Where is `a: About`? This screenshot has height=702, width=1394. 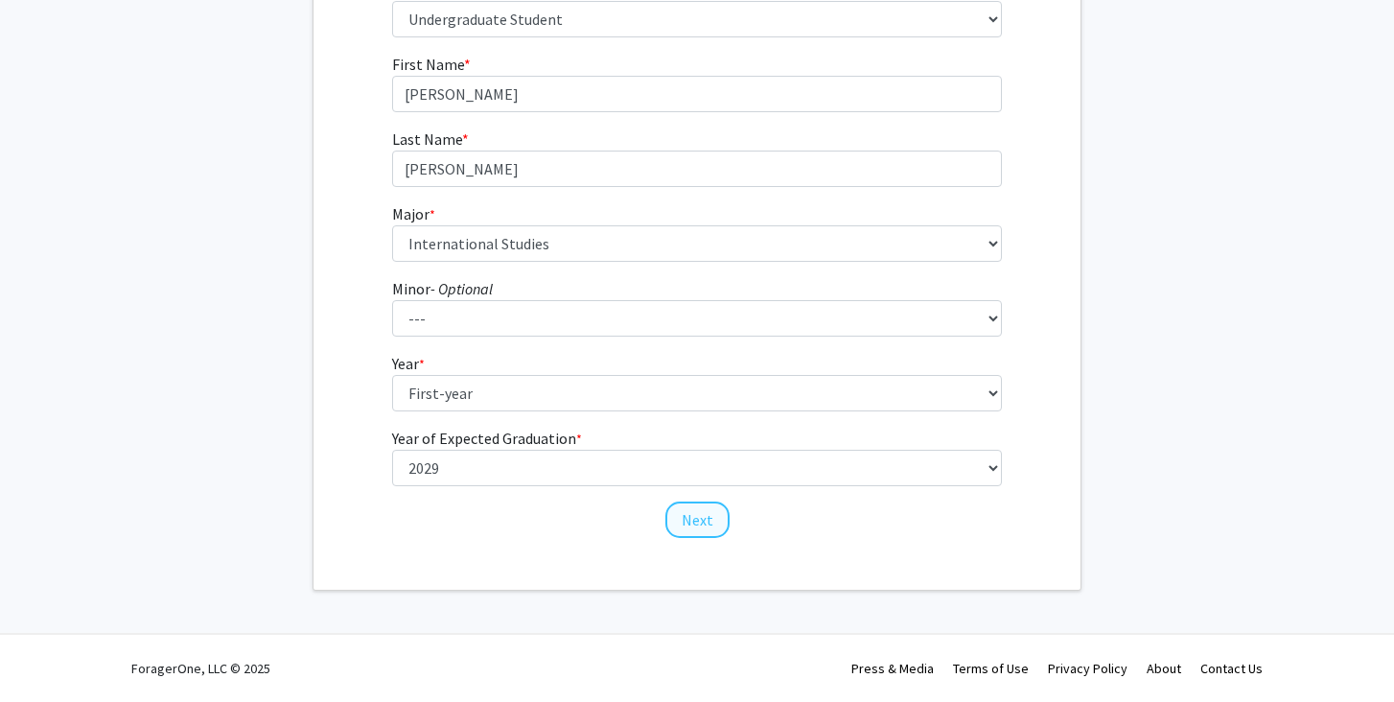
a: About is located at coordinates (1164, 668).